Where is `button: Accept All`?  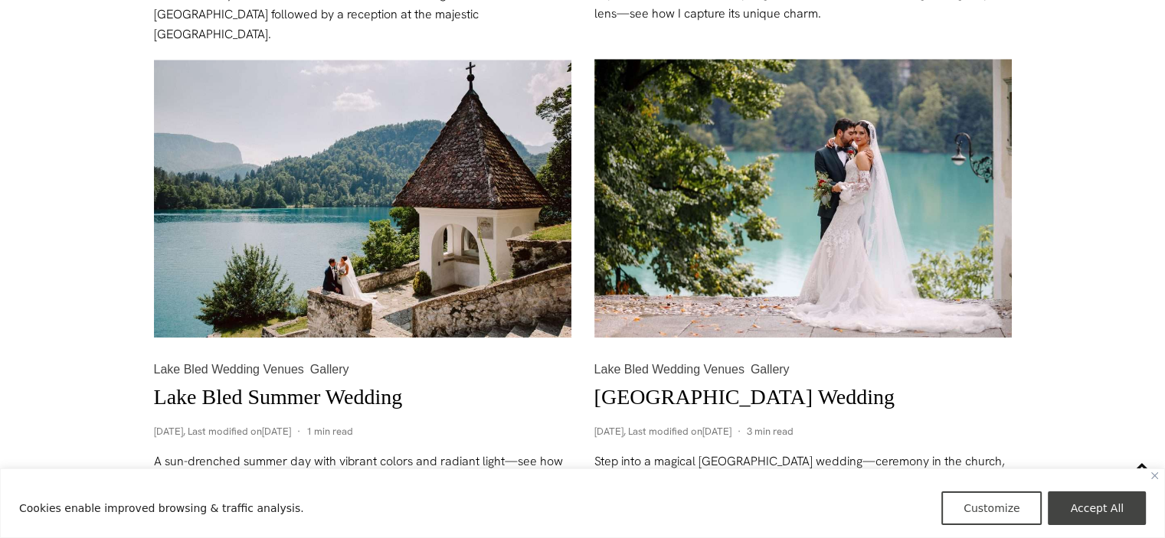
button: Accept All is located at coordinates (1097, 509).